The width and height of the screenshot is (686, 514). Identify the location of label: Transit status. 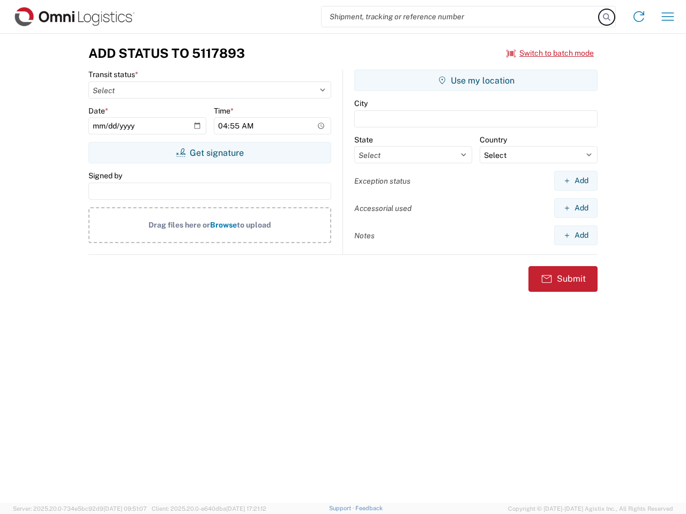
(113, 74).